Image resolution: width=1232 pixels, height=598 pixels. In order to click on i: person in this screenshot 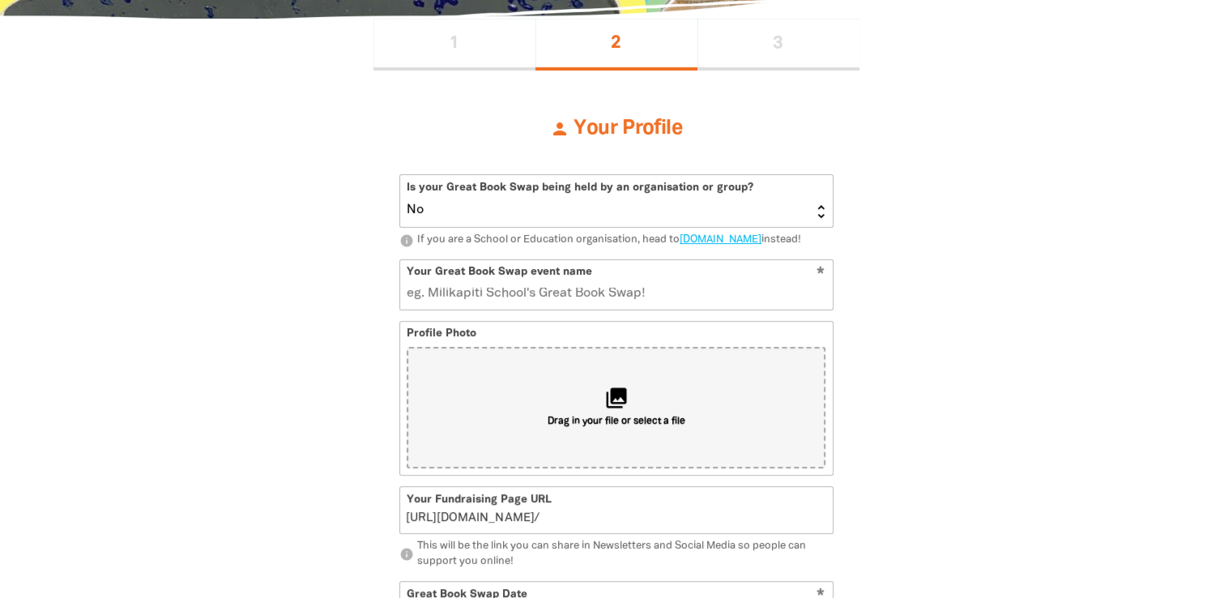, I will do `click(560, 129)`.